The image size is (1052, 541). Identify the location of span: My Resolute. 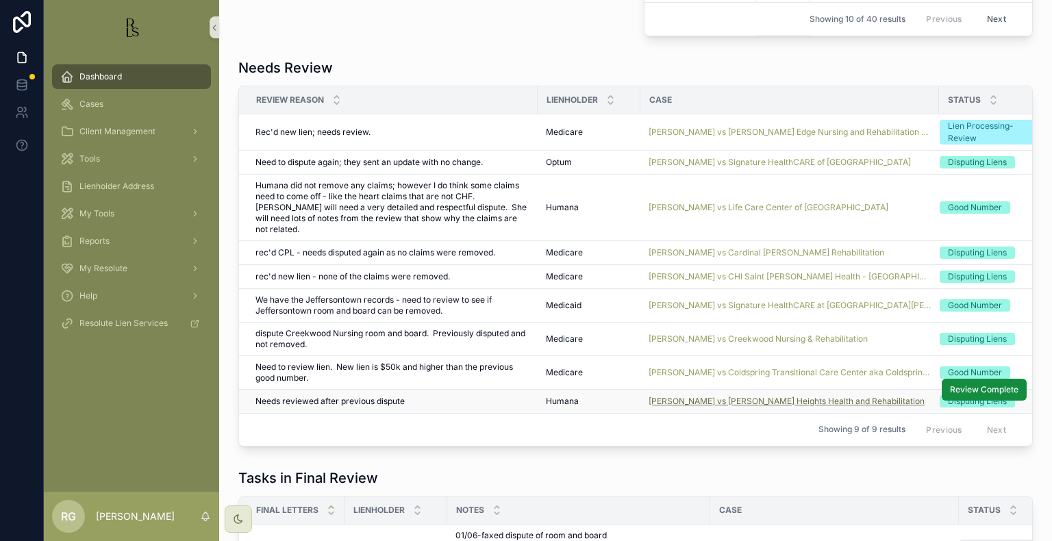
(103, 268).